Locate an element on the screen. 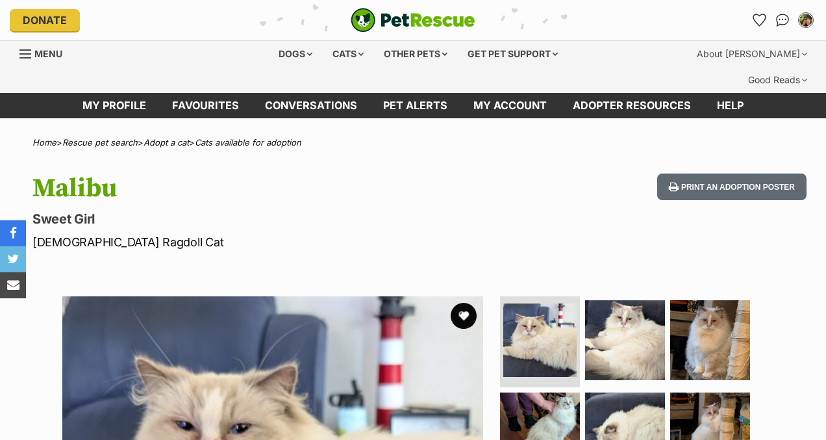  a: Pet alerts is located at coordinates (415, 105).